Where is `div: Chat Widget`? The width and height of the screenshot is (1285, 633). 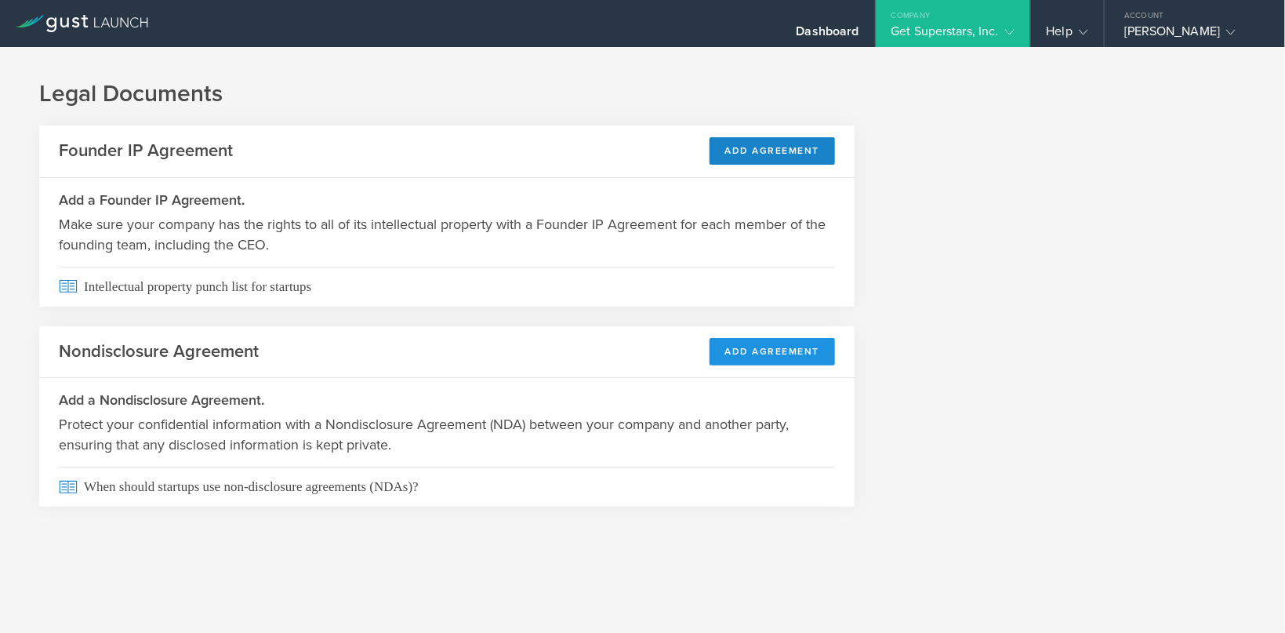
div: Chat Widget is located at coordinates (1246, 595).